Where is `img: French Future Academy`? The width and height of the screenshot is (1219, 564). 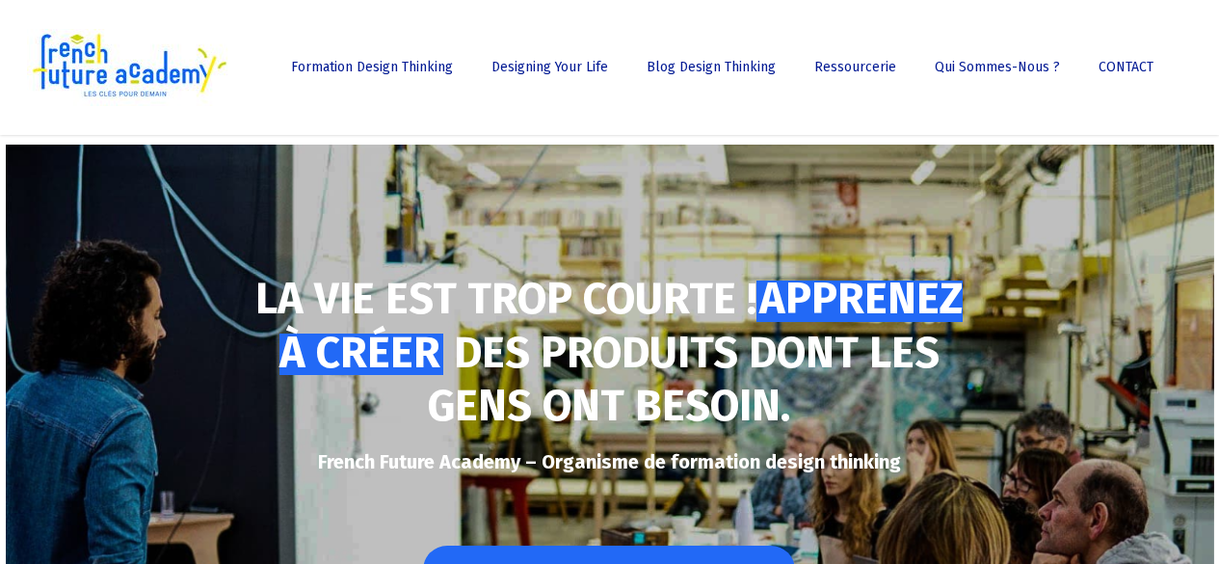
img: French Future Academy is located at coordinates (128, 67).